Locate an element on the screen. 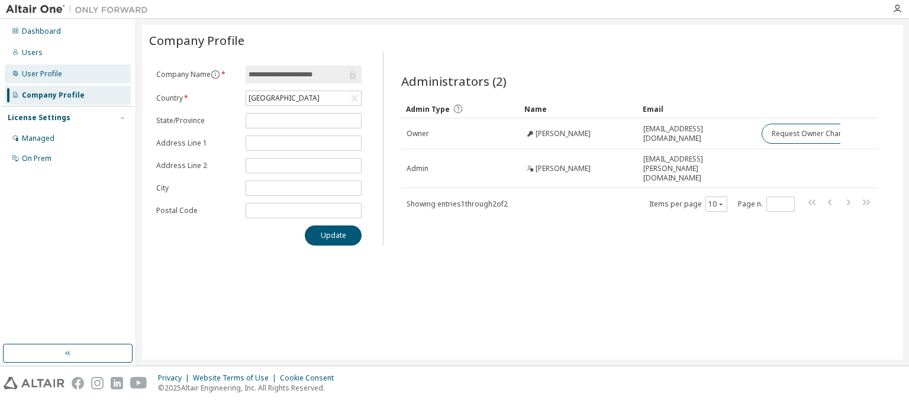 The image size is (909, 400). img: Altair One is located at coordinates (80, 9).